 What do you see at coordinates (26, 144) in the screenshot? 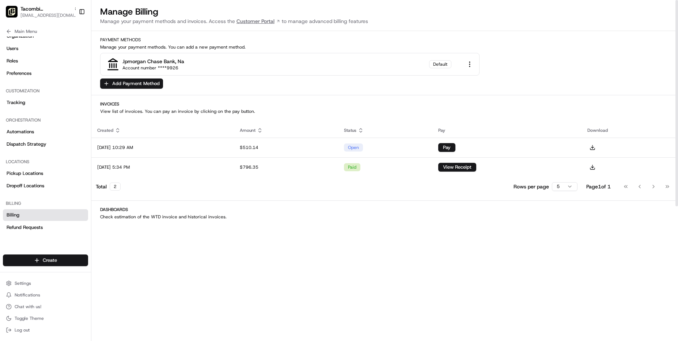
I see `span: Dispatch Strategy` at bounding box center [26, 144].